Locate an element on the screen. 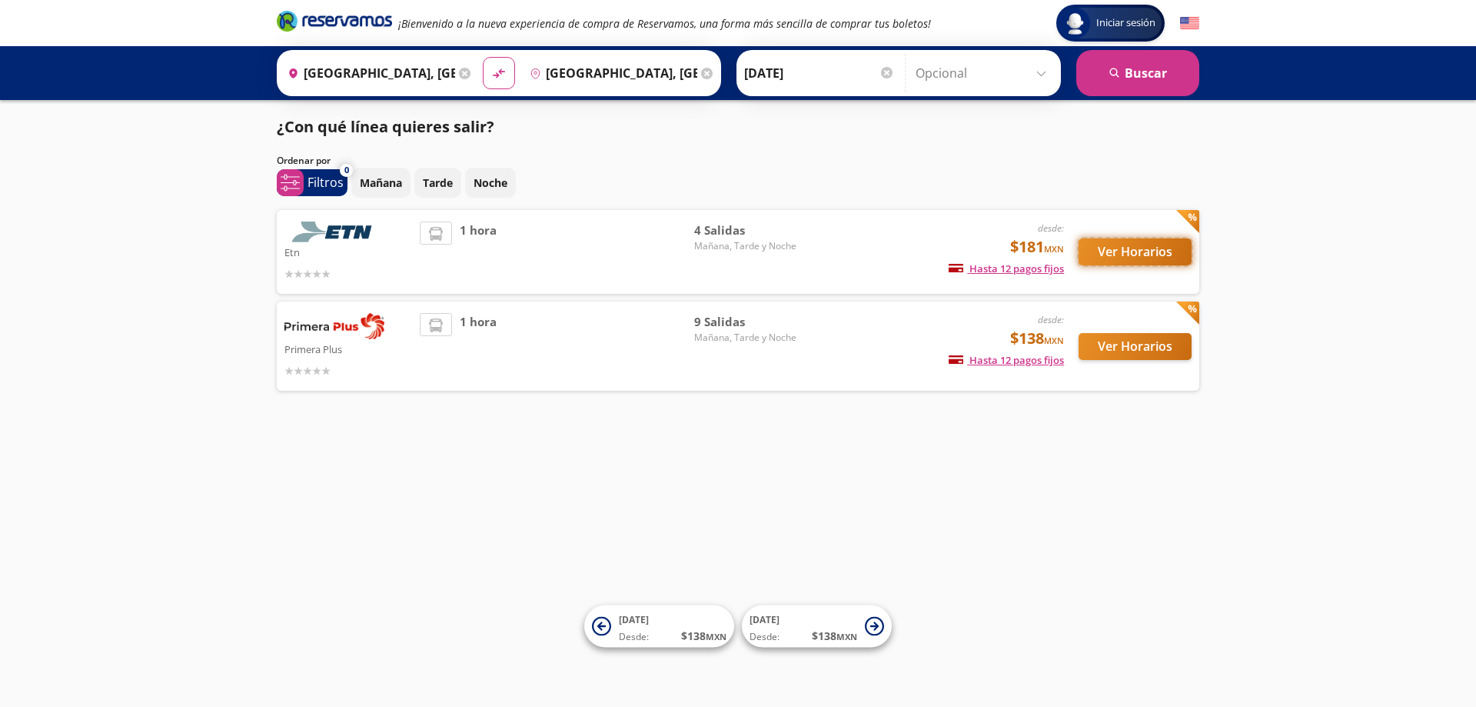 Image resolution: width=1476 pixels, height=707 pixels. button: 0Filtros is located at coordinates (312, 182).